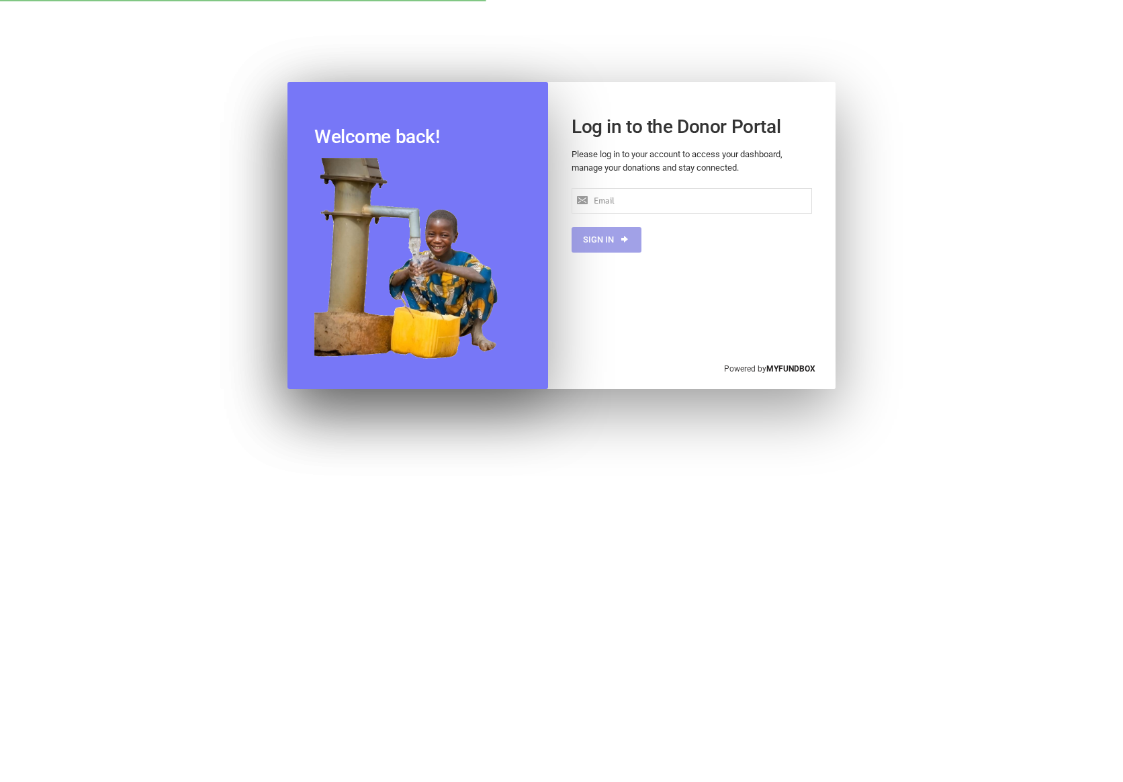 This screenshot has height=782, width=1123. What do you see at coordinates (692, 201) in the screenshot?
I see `input: Email` at bounding box center [692, 201].